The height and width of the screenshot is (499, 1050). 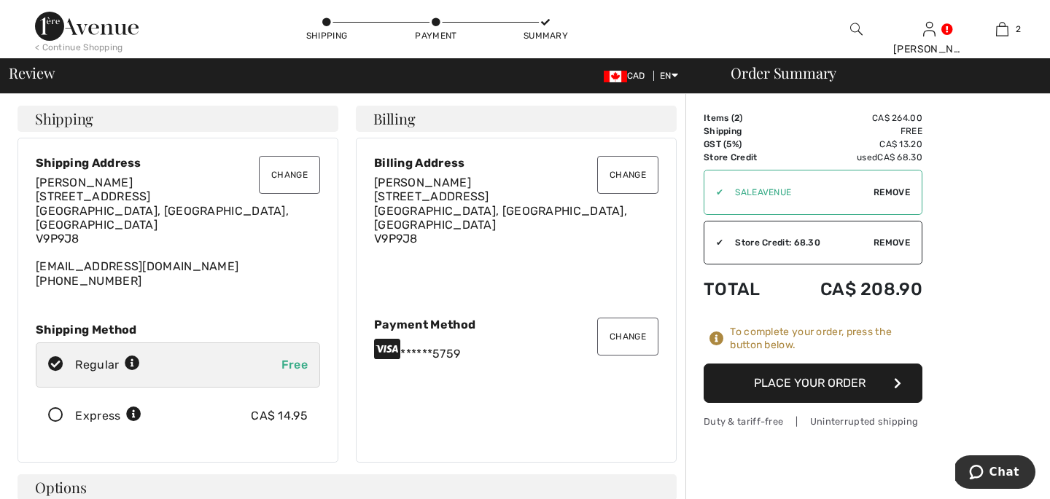 What do you see at coordinates (798, 243) in the screenshot?
I see `div: Store Credit: 68.30` at bounding box center [798, 243].